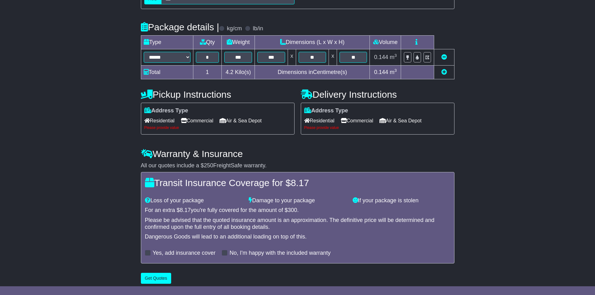 Image resolution: width=595 pixels, height=295 pixels. Describe the element at coordinates (401, 201) in the screenshot. I see `div: If your package is stolen` at that location.